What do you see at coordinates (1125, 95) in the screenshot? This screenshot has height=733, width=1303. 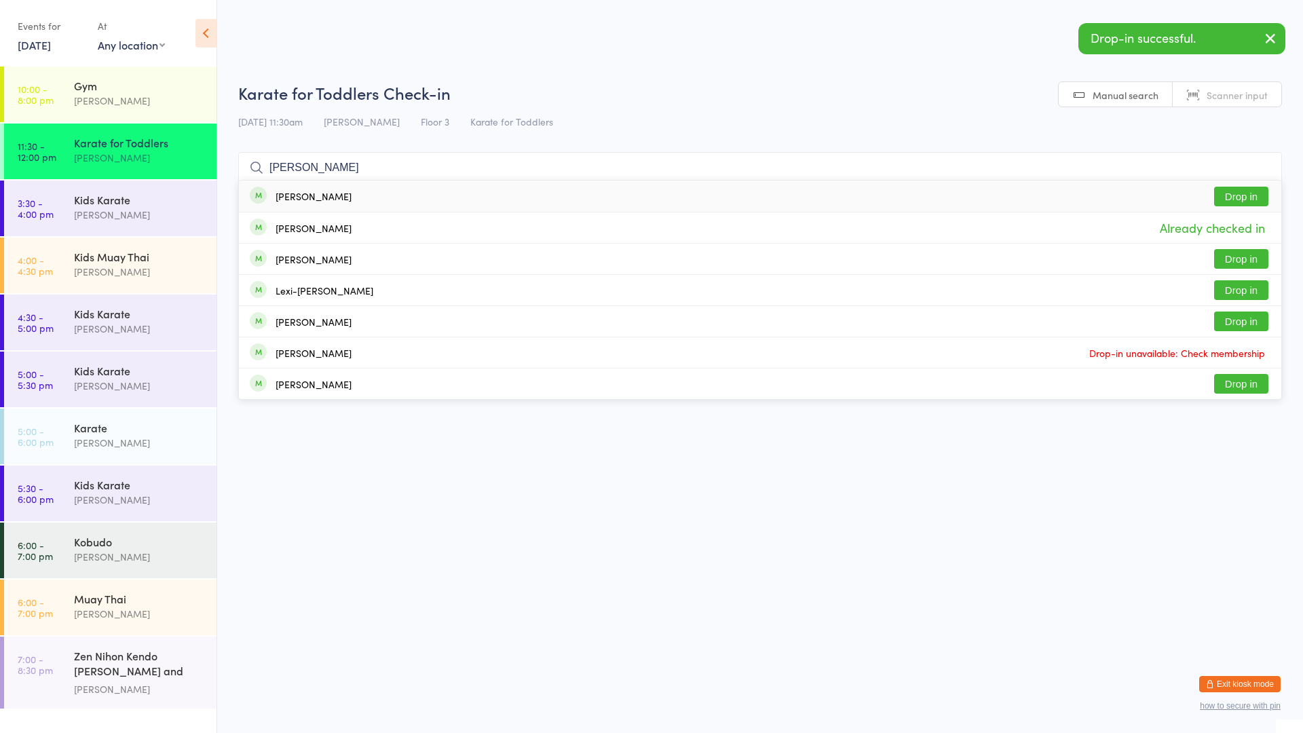 I see `span: Manual search` at bounding box center [1125, 95].